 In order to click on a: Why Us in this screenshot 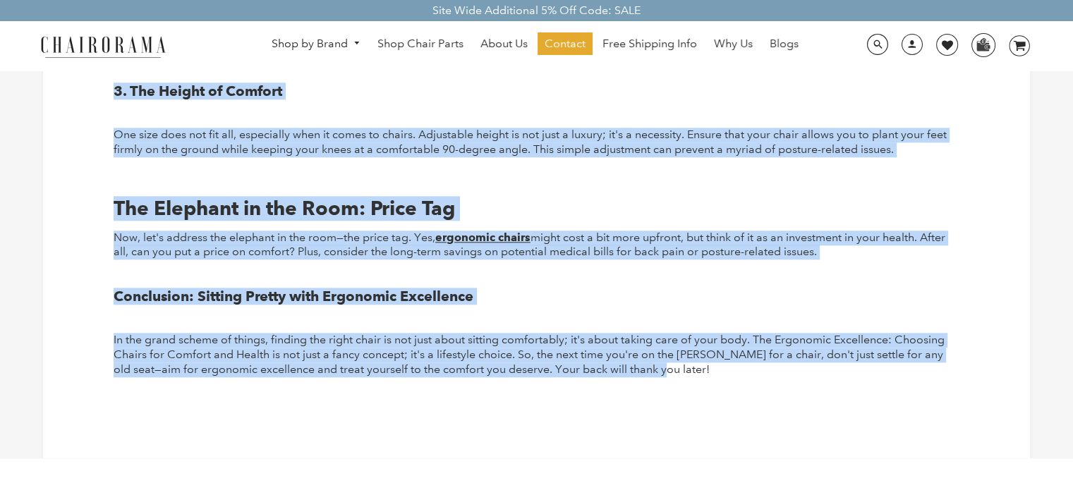, I will do `click(733, 44)`.